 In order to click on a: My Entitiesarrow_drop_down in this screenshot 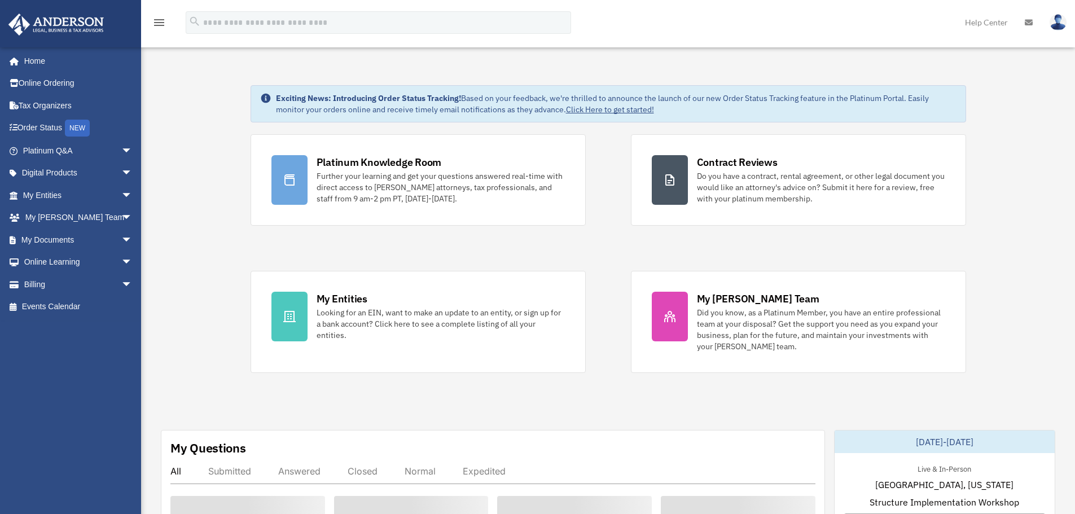, I will do `click(78, 195)`.